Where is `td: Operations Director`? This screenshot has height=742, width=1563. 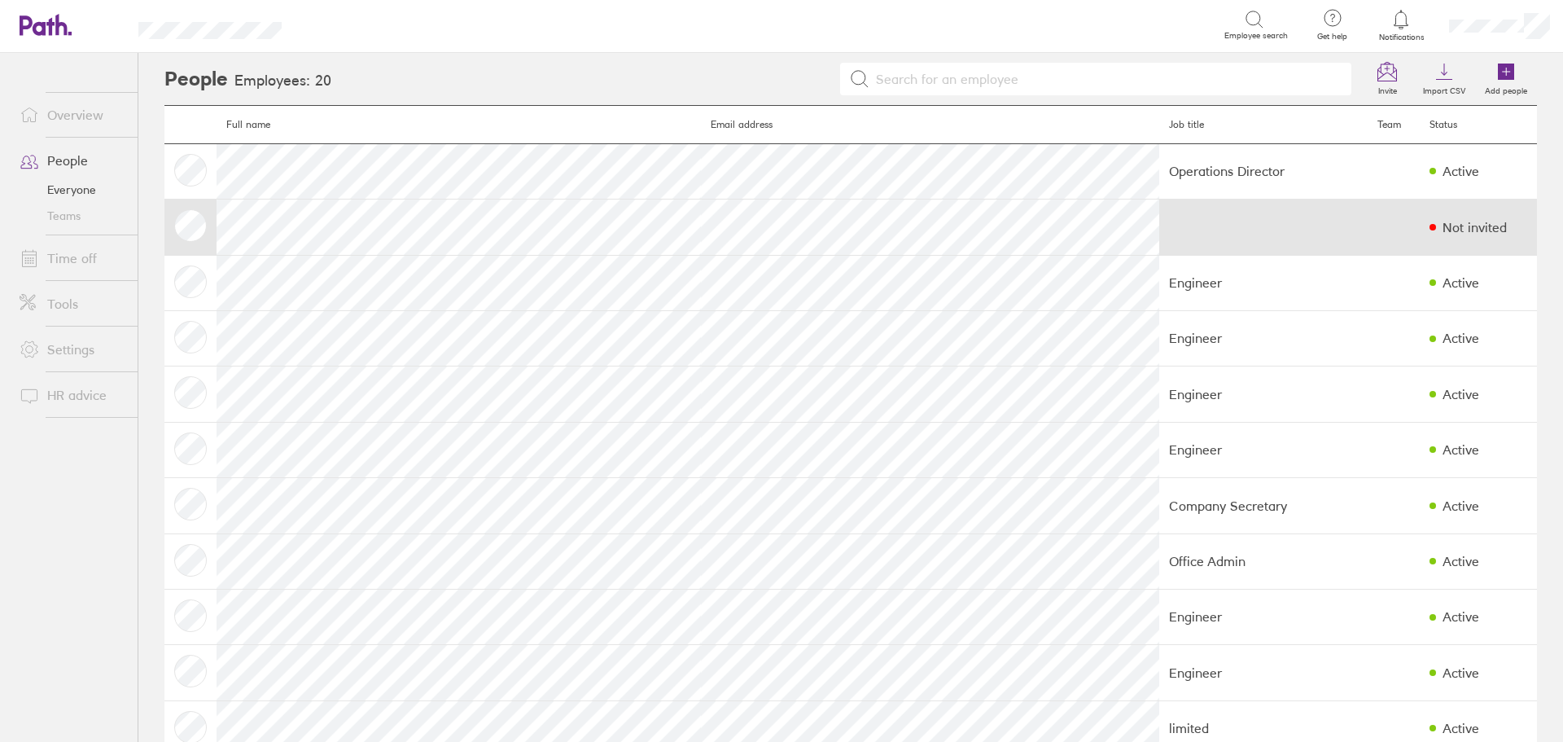
td: Operations Director is located at coordinates (1264, 171).